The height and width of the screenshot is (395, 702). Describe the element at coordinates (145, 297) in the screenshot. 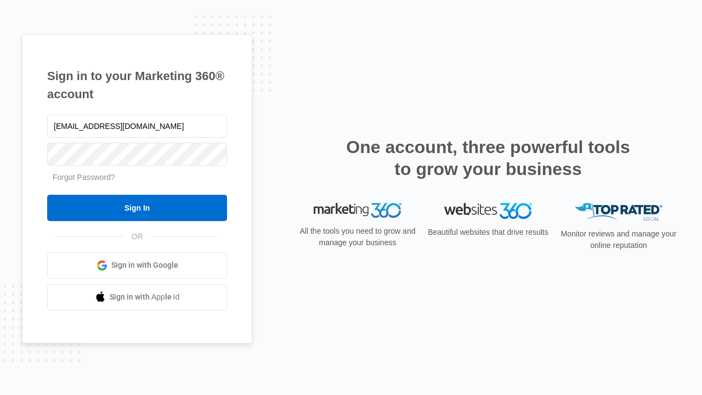

I see `span: Sign in with Apple Id` at that location.